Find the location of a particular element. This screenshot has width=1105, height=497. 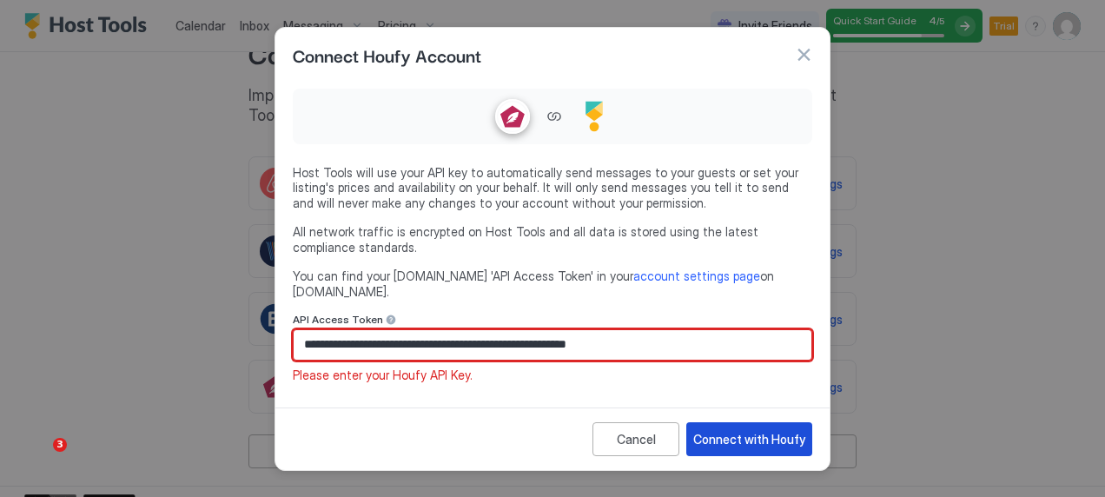

div: Cancel is located at coordinates (636, 439).